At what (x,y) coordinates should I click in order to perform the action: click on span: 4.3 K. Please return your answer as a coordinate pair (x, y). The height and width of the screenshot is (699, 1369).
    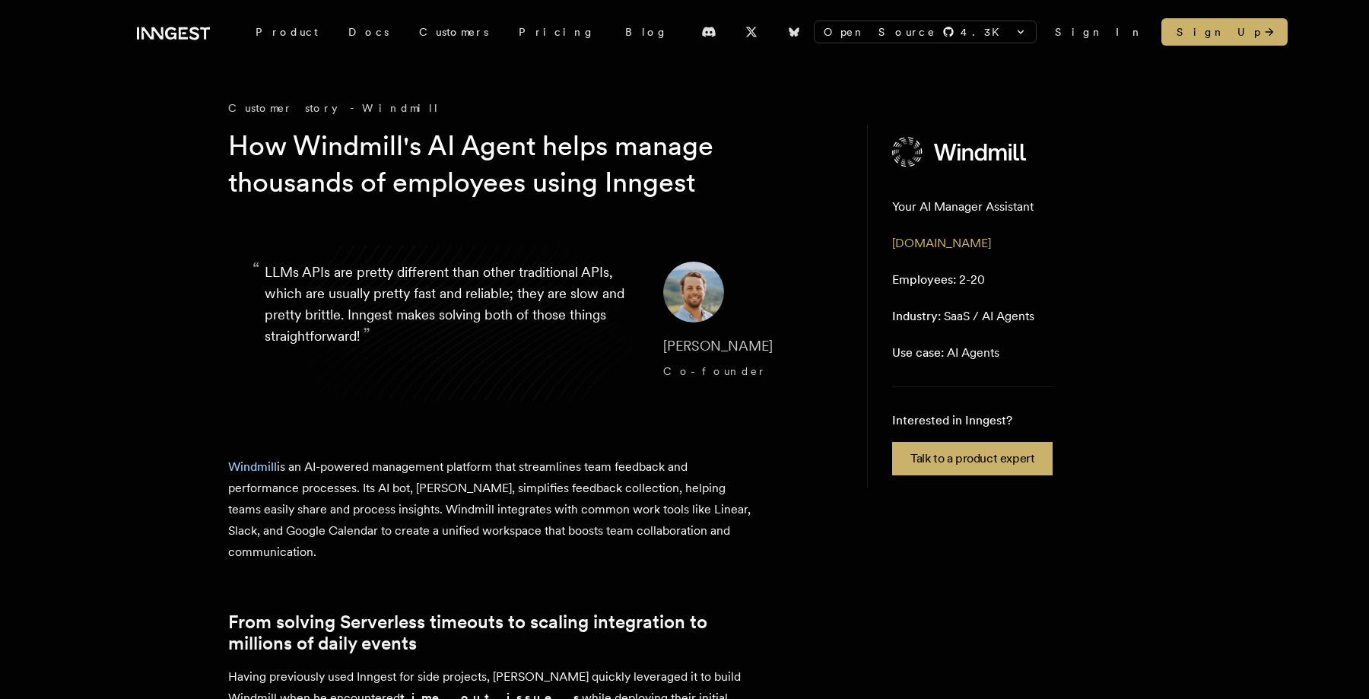
    Looking at the image, I should click on (984, 32).